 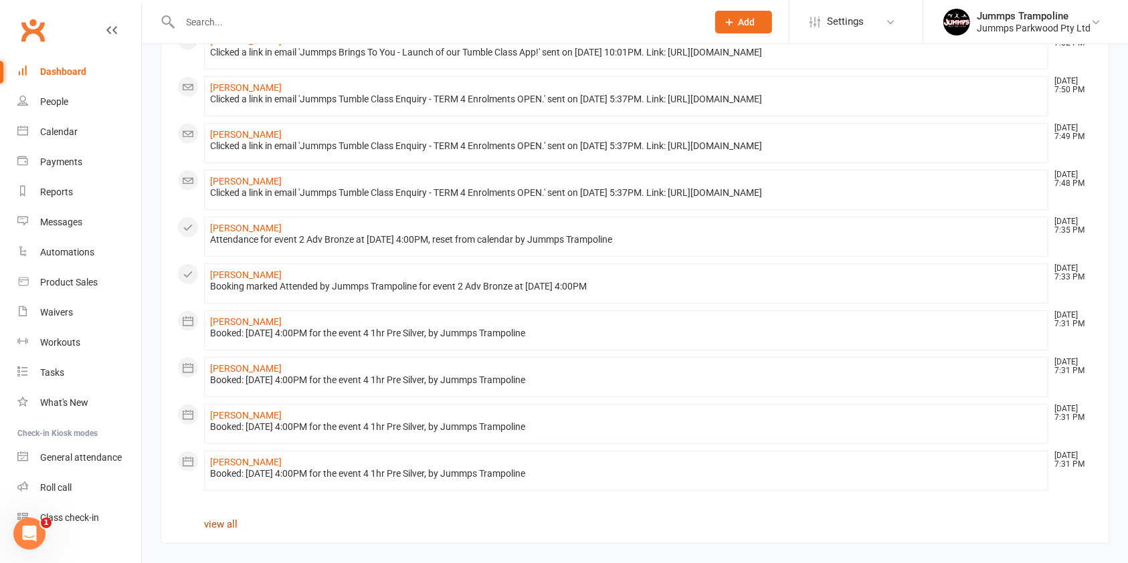 What do you see at coordinates (79, 373) in the screenshot?
I see `a: Tasks` at bounding box center [79, 373].